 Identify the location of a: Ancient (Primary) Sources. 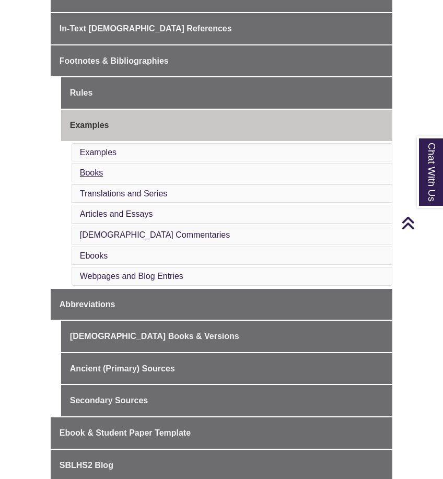
(227, 369).